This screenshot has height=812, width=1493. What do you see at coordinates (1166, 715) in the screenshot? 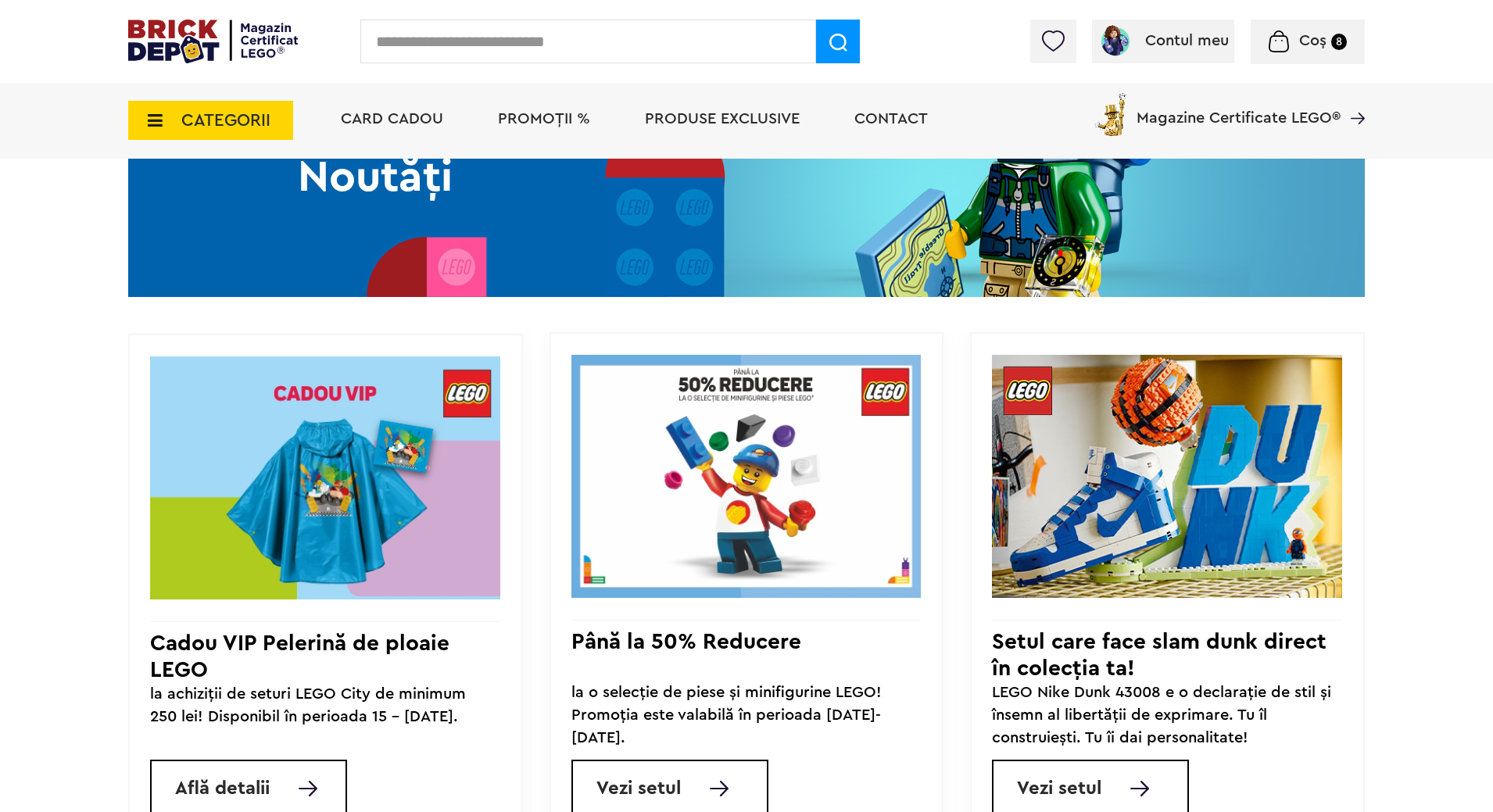
I see `div: LEGO Nike Dunk 43008 e o declarație de stil și însemn al libertății de exprimare. Tu îl construie...` at bounding box center [1166, 715].